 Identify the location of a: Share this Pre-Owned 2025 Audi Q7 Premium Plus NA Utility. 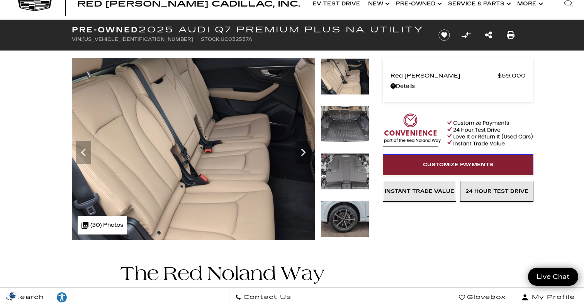
(489, 35).